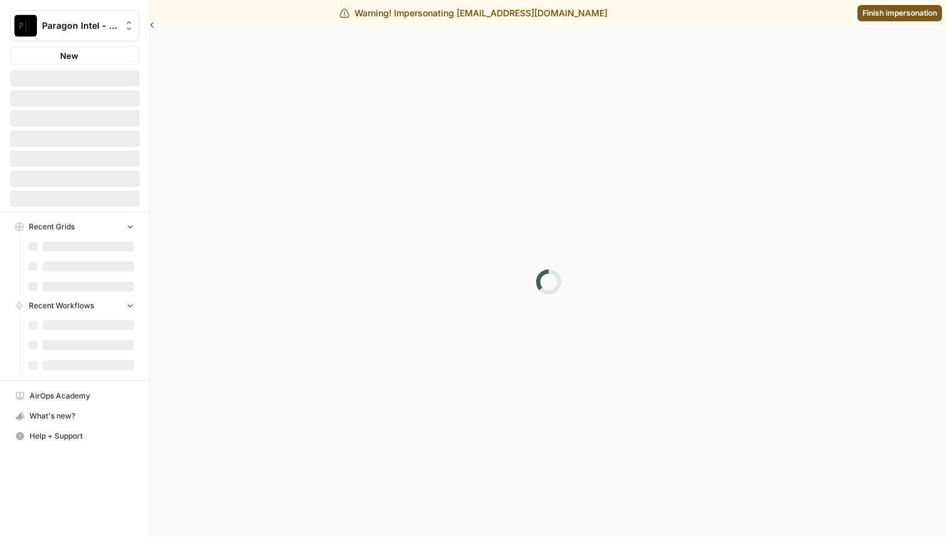  I want to click on span: AirOps Academy, so click(81, 396).